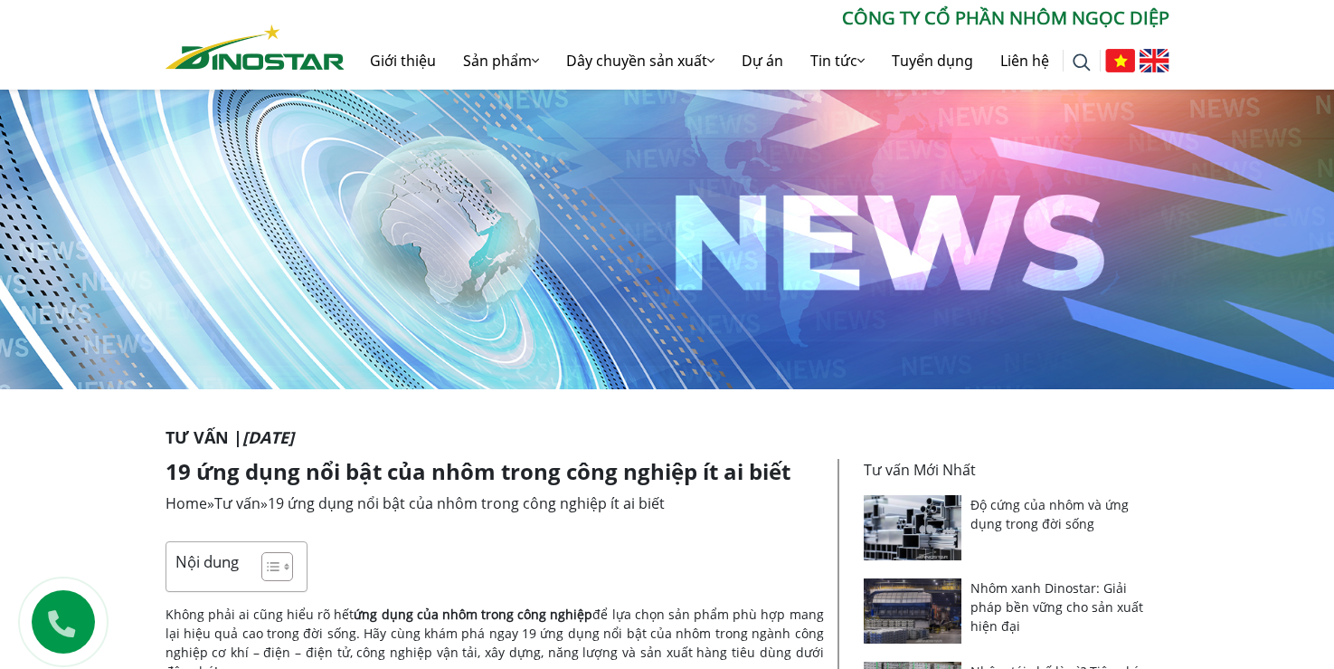 The image size is (1334, 669). What do you see at coordinates (838, 61) in the screenshot?
I see `a: Tin tức` at bounding box center [838, 61].